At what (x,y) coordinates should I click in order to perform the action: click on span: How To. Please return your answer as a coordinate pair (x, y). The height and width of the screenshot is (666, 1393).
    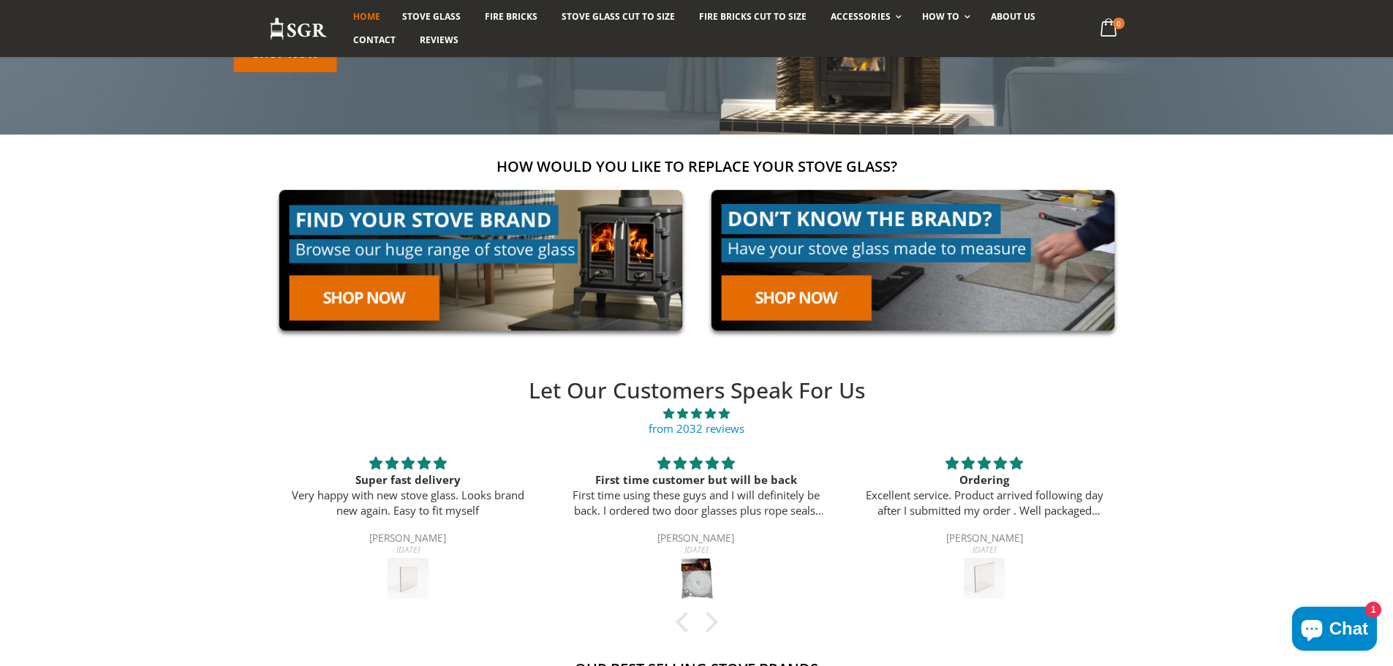
    Looking at the image, I should click on (940, 16).